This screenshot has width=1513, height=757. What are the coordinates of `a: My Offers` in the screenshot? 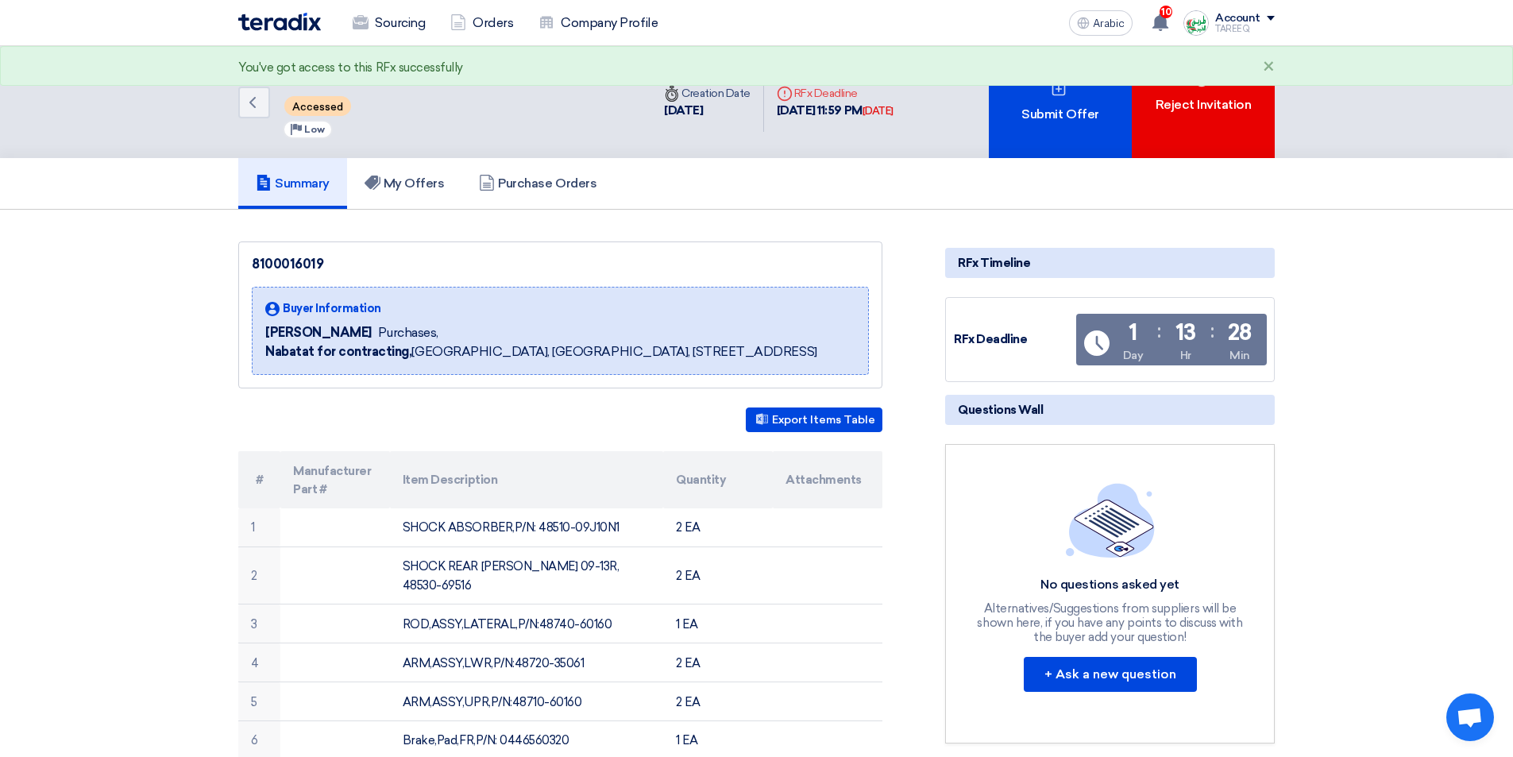 It's located at (404, 184).